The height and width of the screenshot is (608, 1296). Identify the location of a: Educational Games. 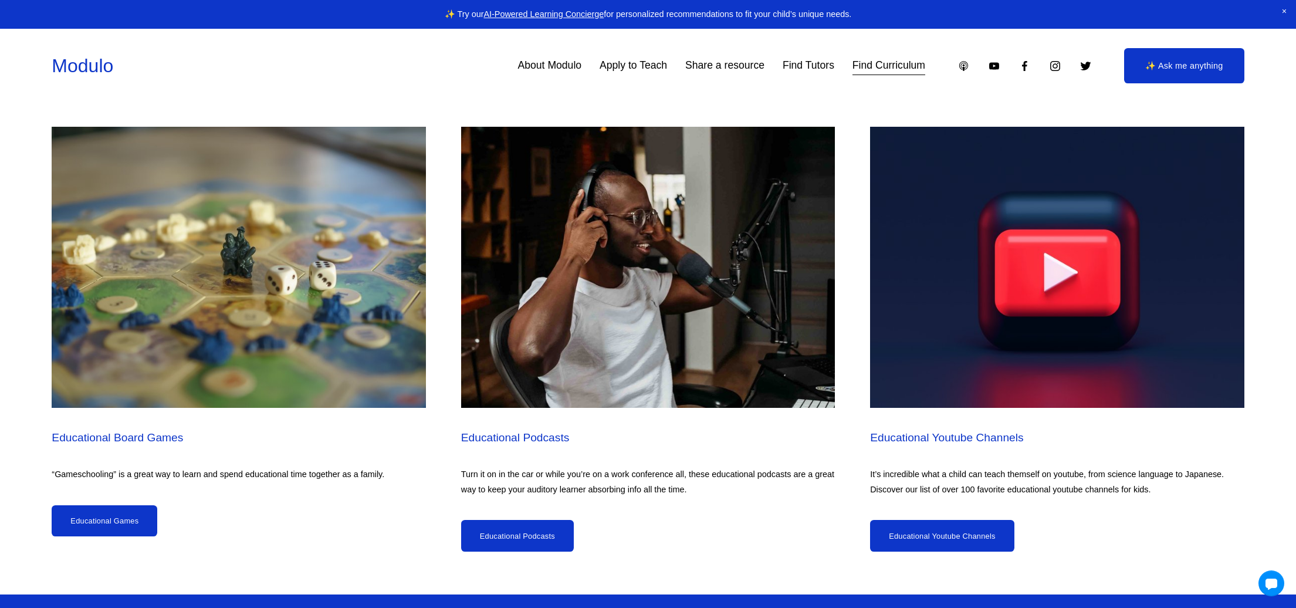
(104, 520).